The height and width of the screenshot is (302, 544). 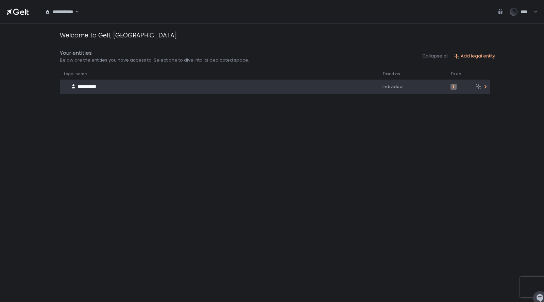 What do you see at coordinates (435, 56) in the screenshot?
I see `button: Collapse all` at bounding box center [435, 56].